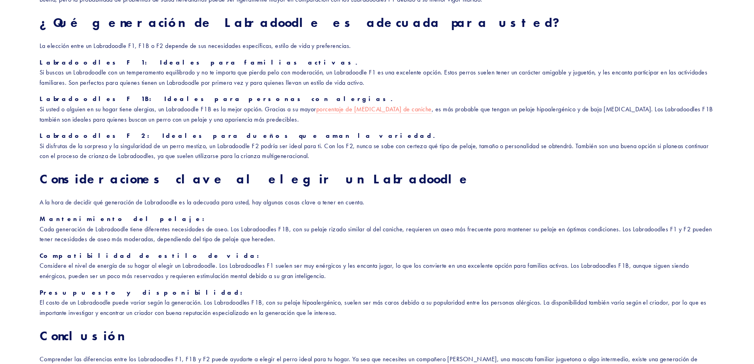 The image size is (754, 364). I want to click on font: Mantenimiento del pelaje:, so click(125, 219).